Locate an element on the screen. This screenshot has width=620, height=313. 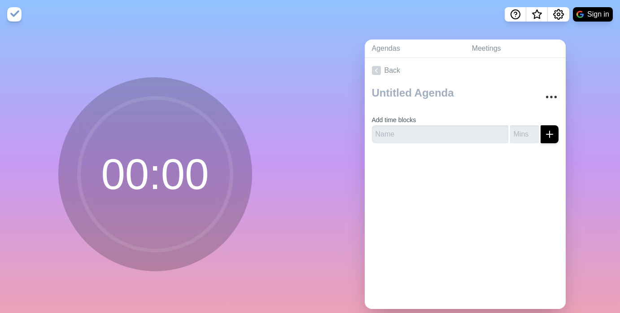
img: google logo is located at coordinates (580, 14).